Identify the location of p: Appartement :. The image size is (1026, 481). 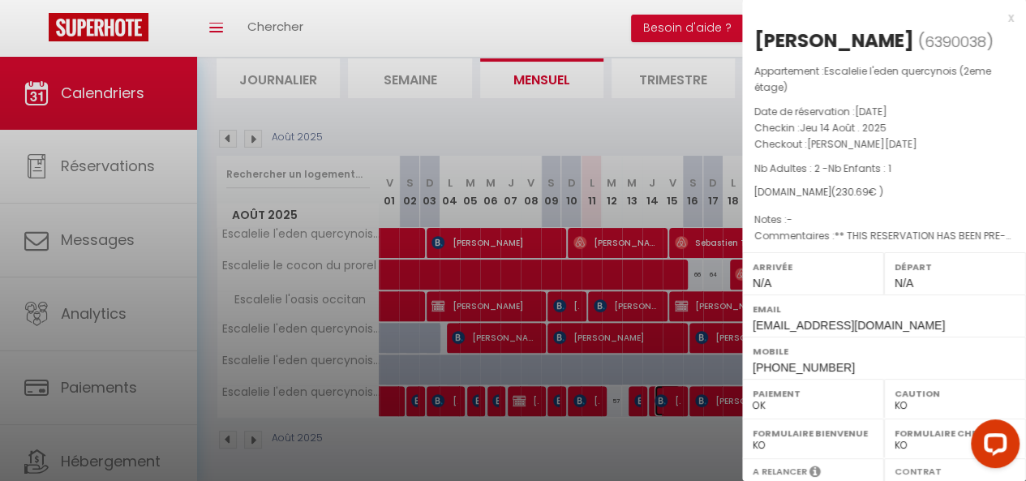
(884, 80).